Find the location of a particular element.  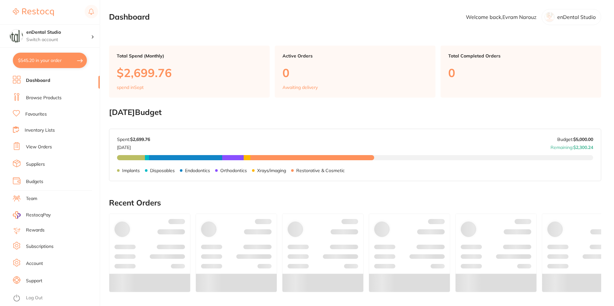

p: spend in Sept is located at coordinates (130, 87).